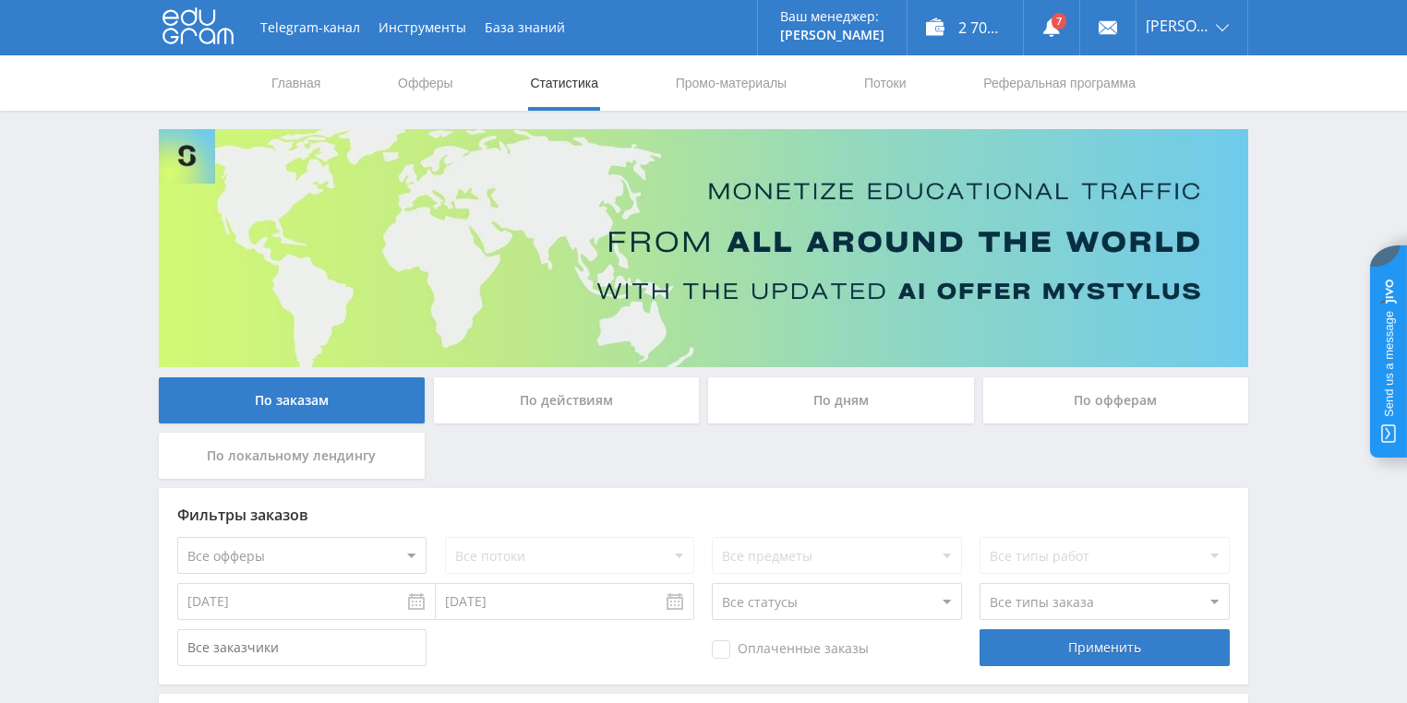  Describe the element at coordinates (567, 401) in the screenshot. I see `div: По действиям` at that location.